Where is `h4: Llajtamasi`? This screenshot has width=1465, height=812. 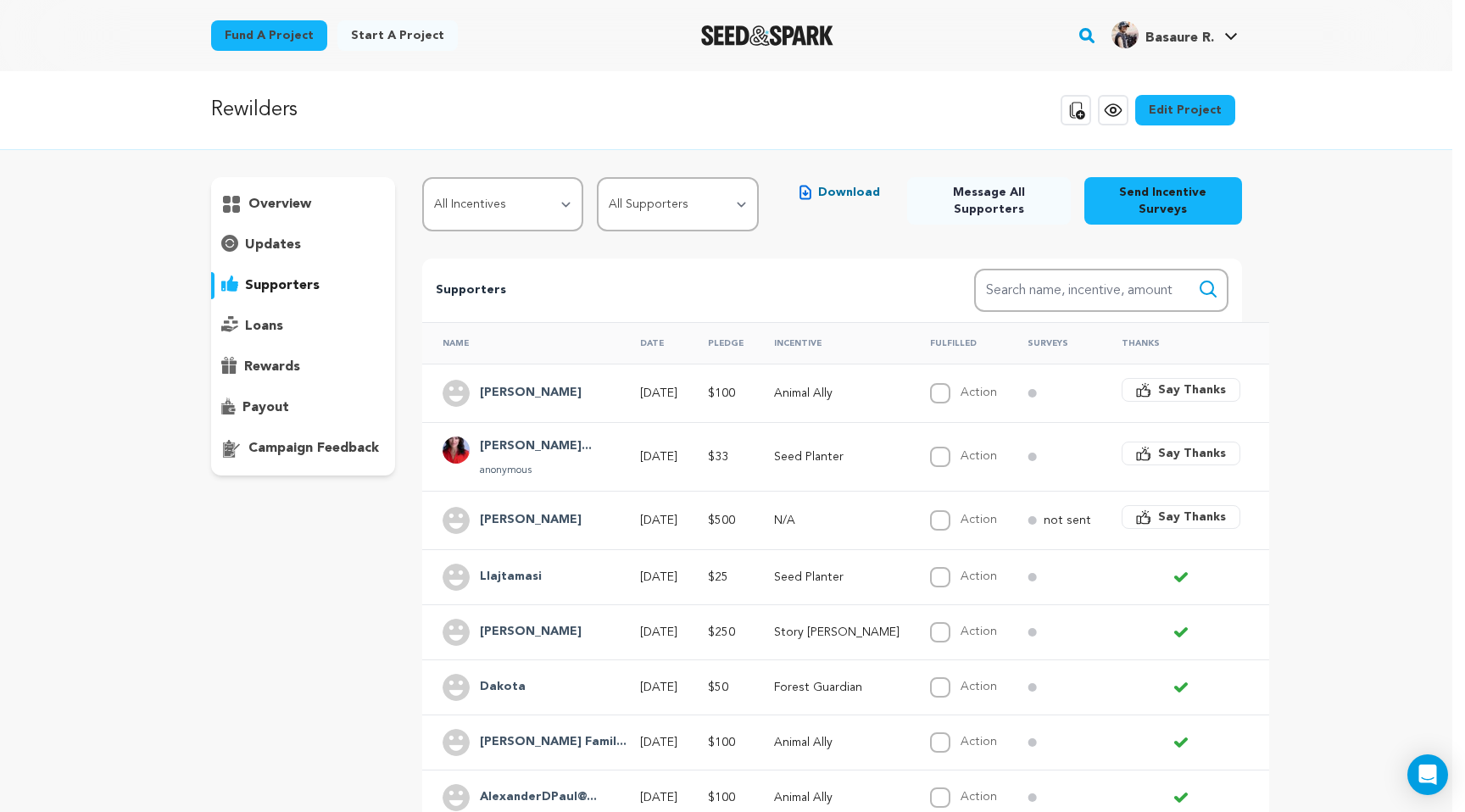 h4: Llajtamasi is located at coordinates (511, 577).